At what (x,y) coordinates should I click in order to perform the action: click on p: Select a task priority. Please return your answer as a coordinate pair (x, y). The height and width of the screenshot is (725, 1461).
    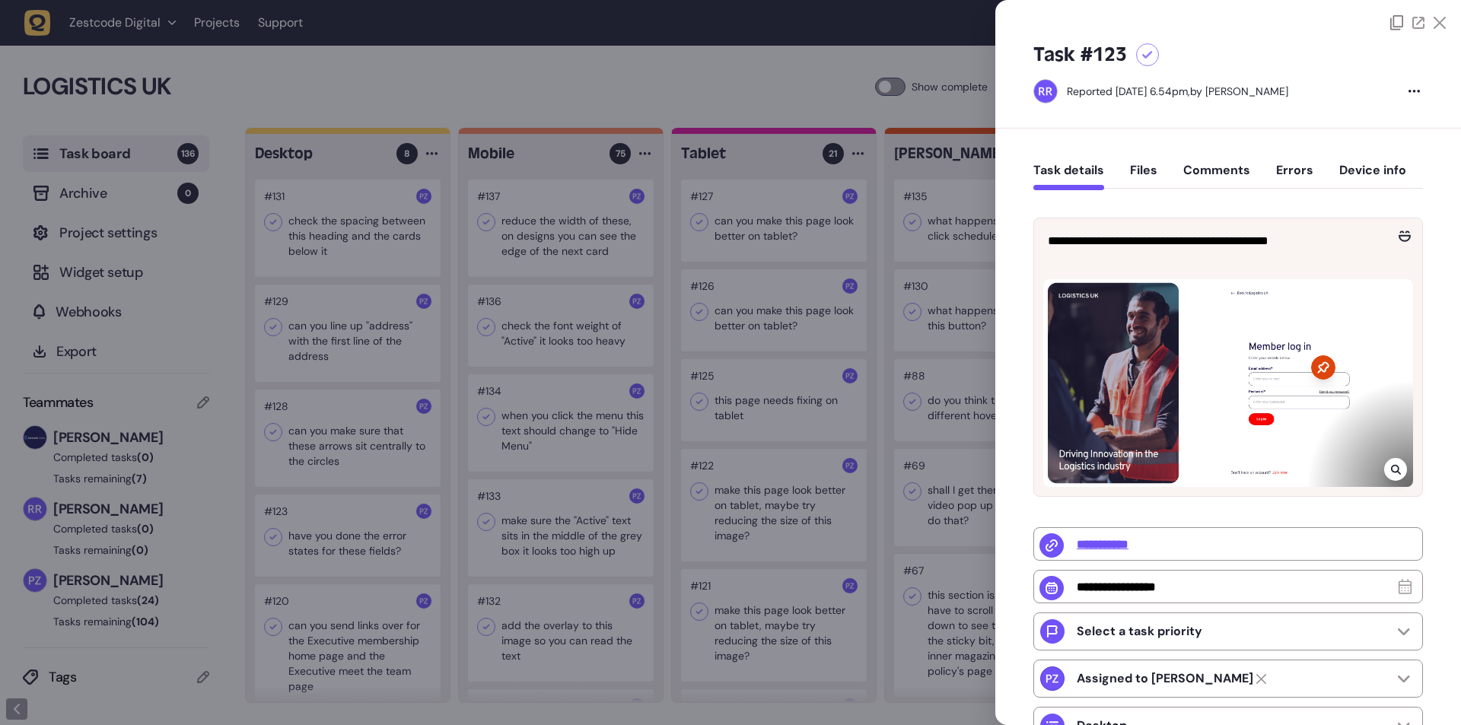
    Looking at the image, I should click on (1139, 632).